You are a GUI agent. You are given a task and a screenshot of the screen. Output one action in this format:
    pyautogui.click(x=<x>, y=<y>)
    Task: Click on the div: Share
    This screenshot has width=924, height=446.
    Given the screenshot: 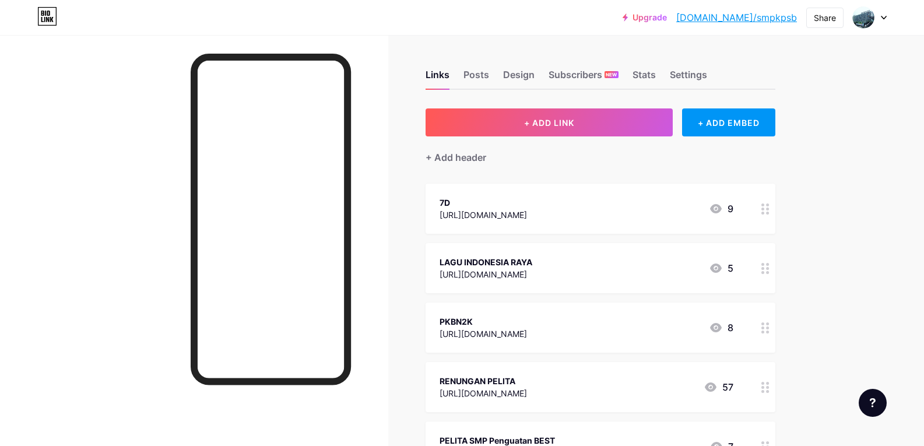 What is the action you would take?
    pyautogui.click(x=824, y=17)
    